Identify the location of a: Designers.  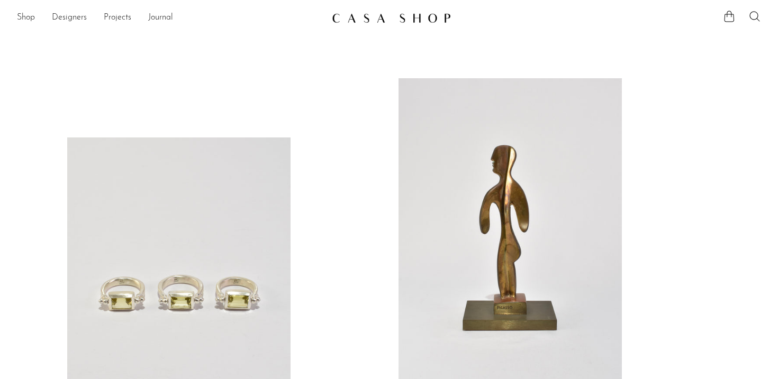
(69, 18).